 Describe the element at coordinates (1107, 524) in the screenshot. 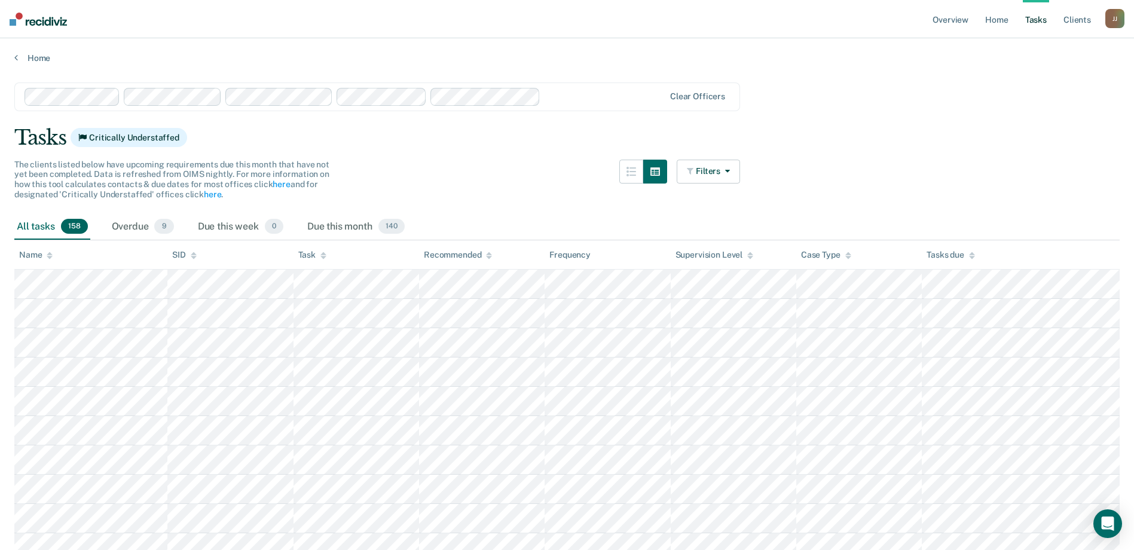

I see `div: Open Intercom Messenger` at that location.